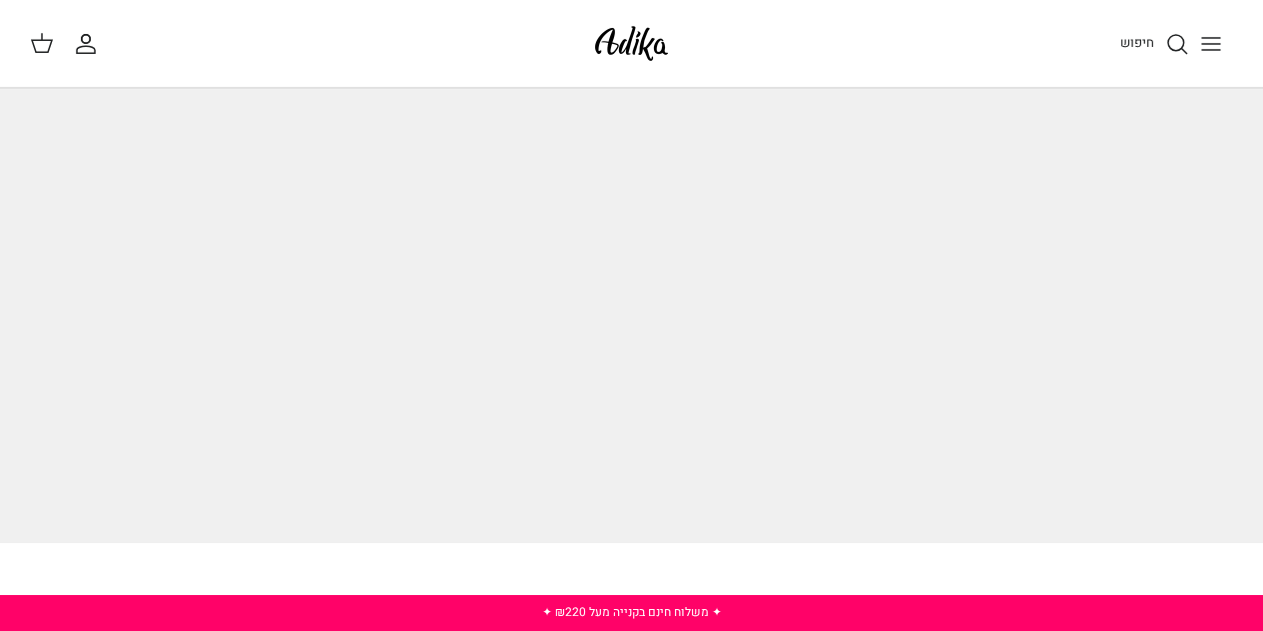 This screenshot has height=631, width=1263. Describe the element at coordinates (90, 44) in the screenshot. I see `a: החשבון שלי` at that location.